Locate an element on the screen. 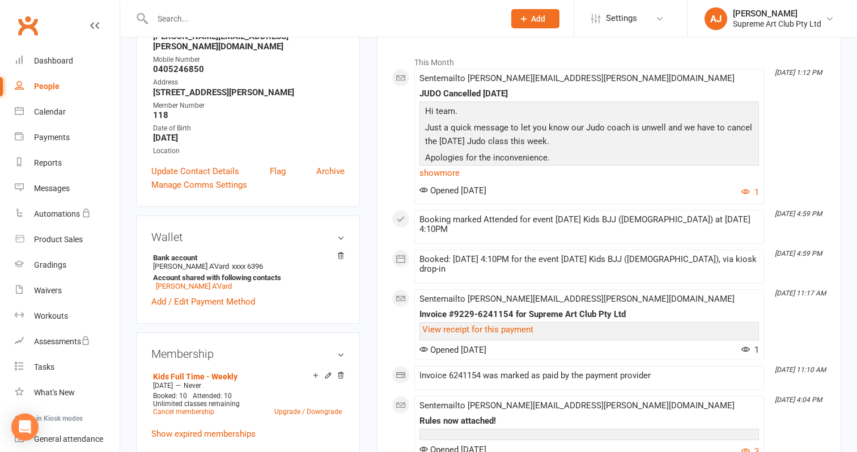 This screenshot has width=857, height=452. span: Attended: 10 is located at coordinates (212, 396).